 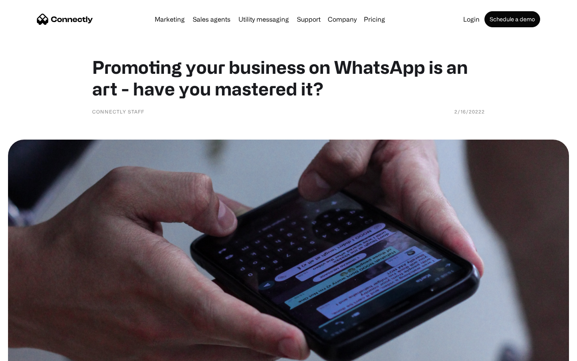 What do you see at coordinates (28, 352) in the screenshot?
I see `aside: Language selected: English` at bounding box center [28, 352].